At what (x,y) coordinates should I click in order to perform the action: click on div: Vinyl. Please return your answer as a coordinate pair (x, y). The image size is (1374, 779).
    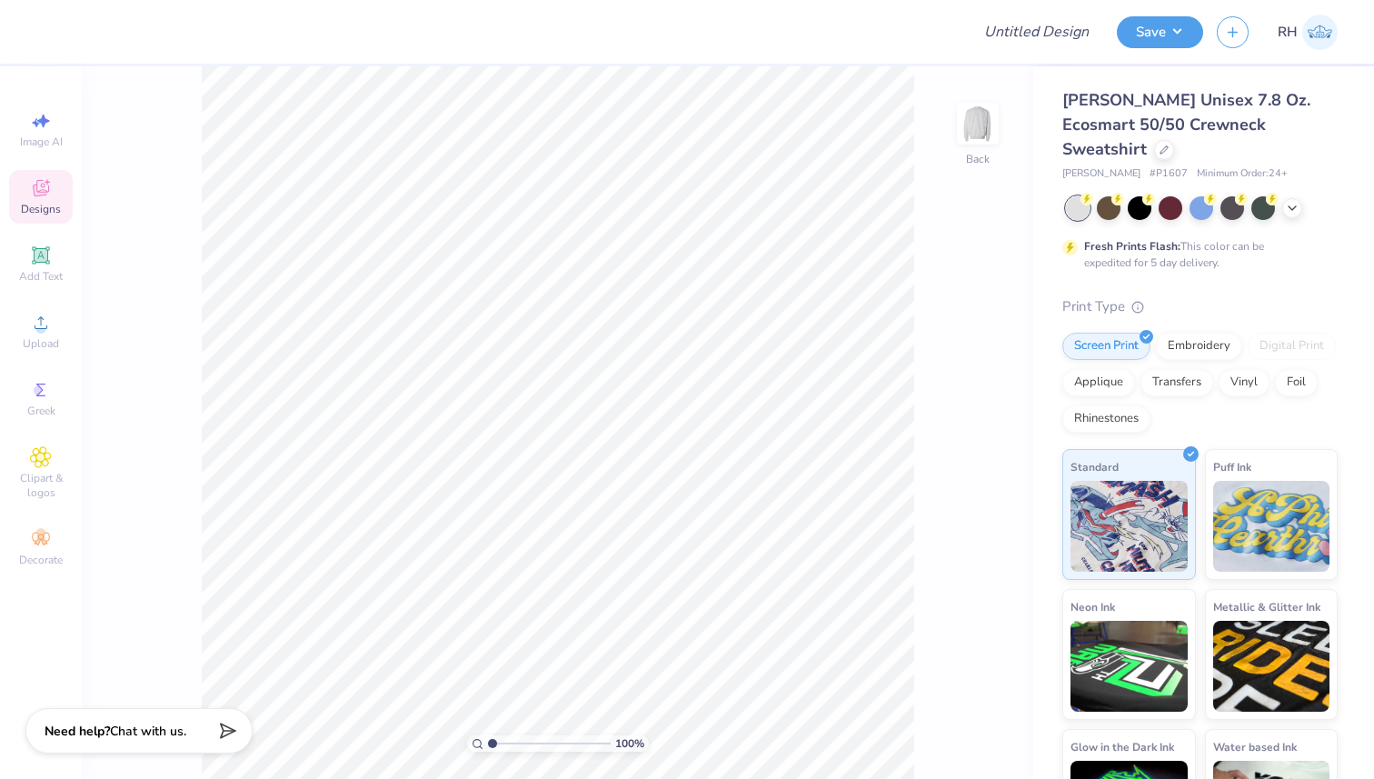
    Looking at the image, I should click on (1244, 382).